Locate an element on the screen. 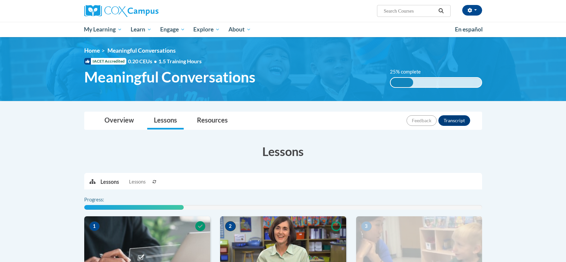 The height and width of the screenshot is (262, 566). input: Search Courses is located at coordinates (410, 11).